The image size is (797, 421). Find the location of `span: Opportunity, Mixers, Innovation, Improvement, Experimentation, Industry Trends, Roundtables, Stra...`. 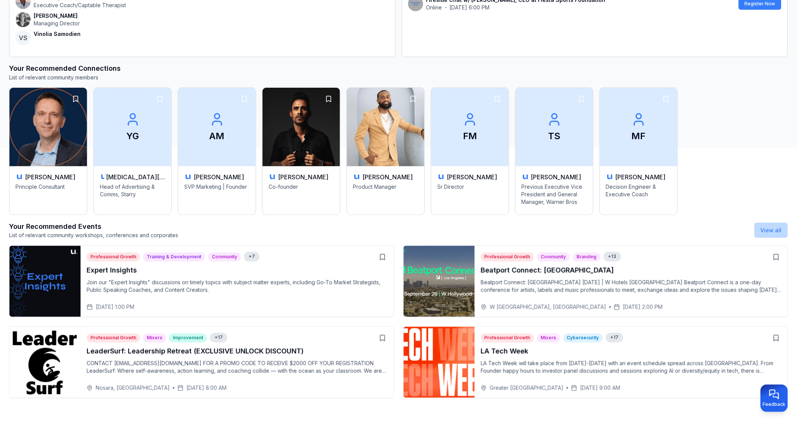

span: Opportunity, Mixers, Innovation, Improvement, Experimentation, Industry Trends, Roundtables, Stra... is located at coordinates (613, 257).